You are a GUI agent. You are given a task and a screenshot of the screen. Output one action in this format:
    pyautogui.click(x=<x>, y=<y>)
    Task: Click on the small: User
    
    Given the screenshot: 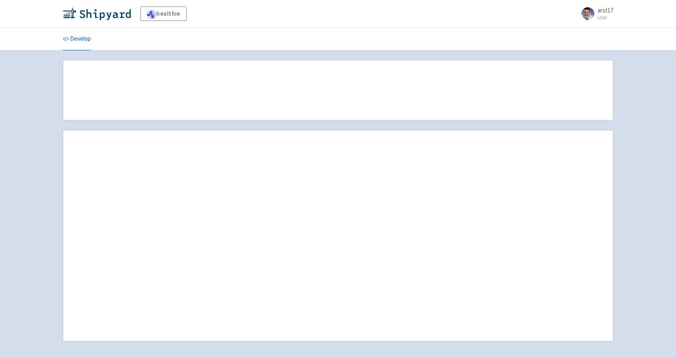 What is the action you would take?
    pyautogui.click(x=605, y=17)
    